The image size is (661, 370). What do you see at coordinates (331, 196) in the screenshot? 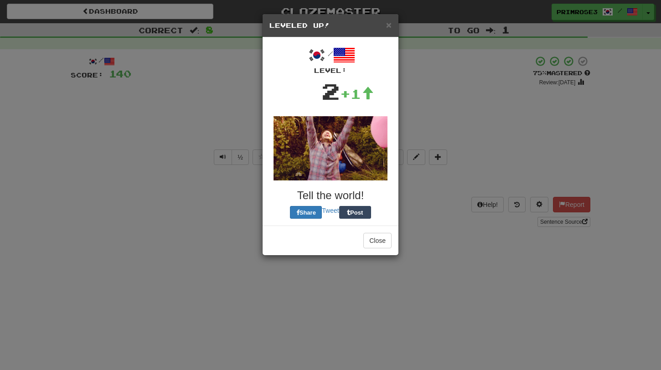
I see `h3: Tell the world!` at bounding box center [331, 196].